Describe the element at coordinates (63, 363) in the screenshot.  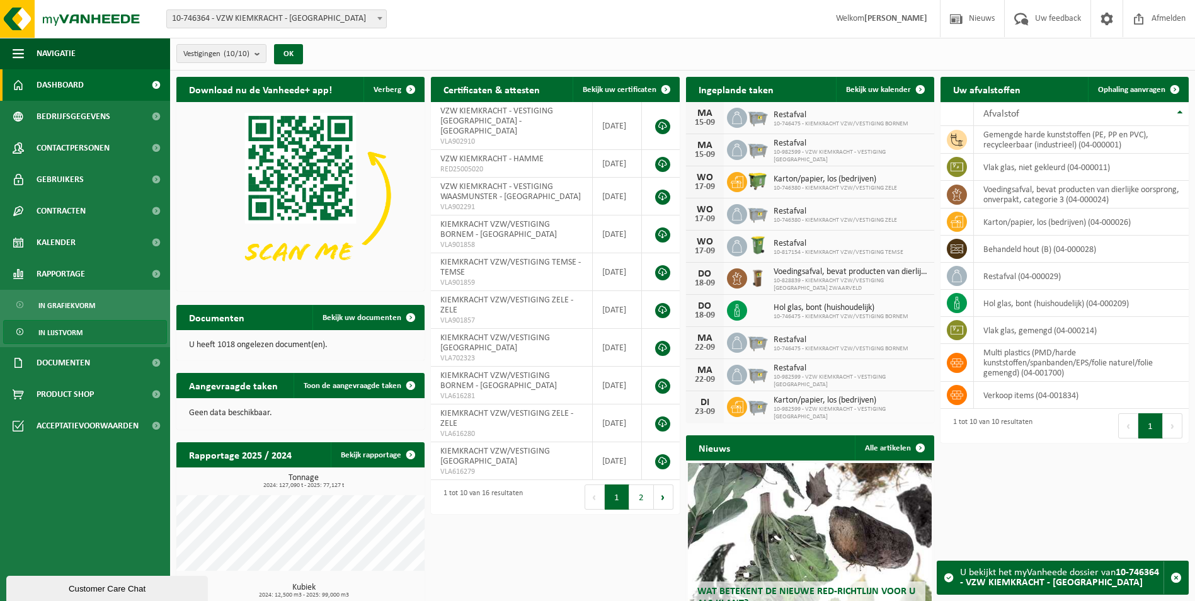
I see `span: Documenten` at that location.